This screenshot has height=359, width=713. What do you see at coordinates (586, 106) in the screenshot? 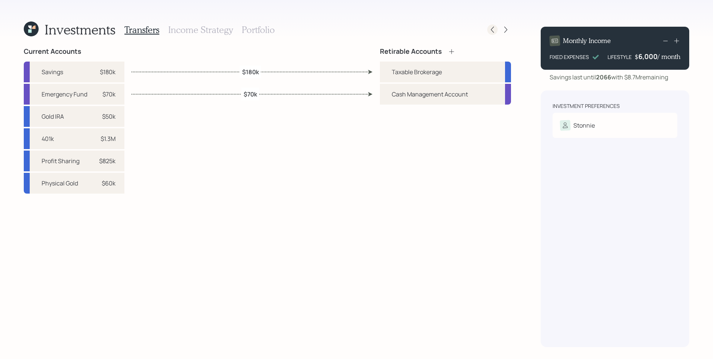
I see `div: Investment Preferences` at bounding box center [586, 106].